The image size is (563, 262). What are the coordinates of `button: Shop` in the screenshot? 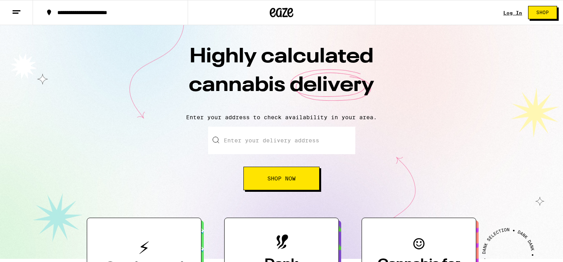 It's located at (542, 13).